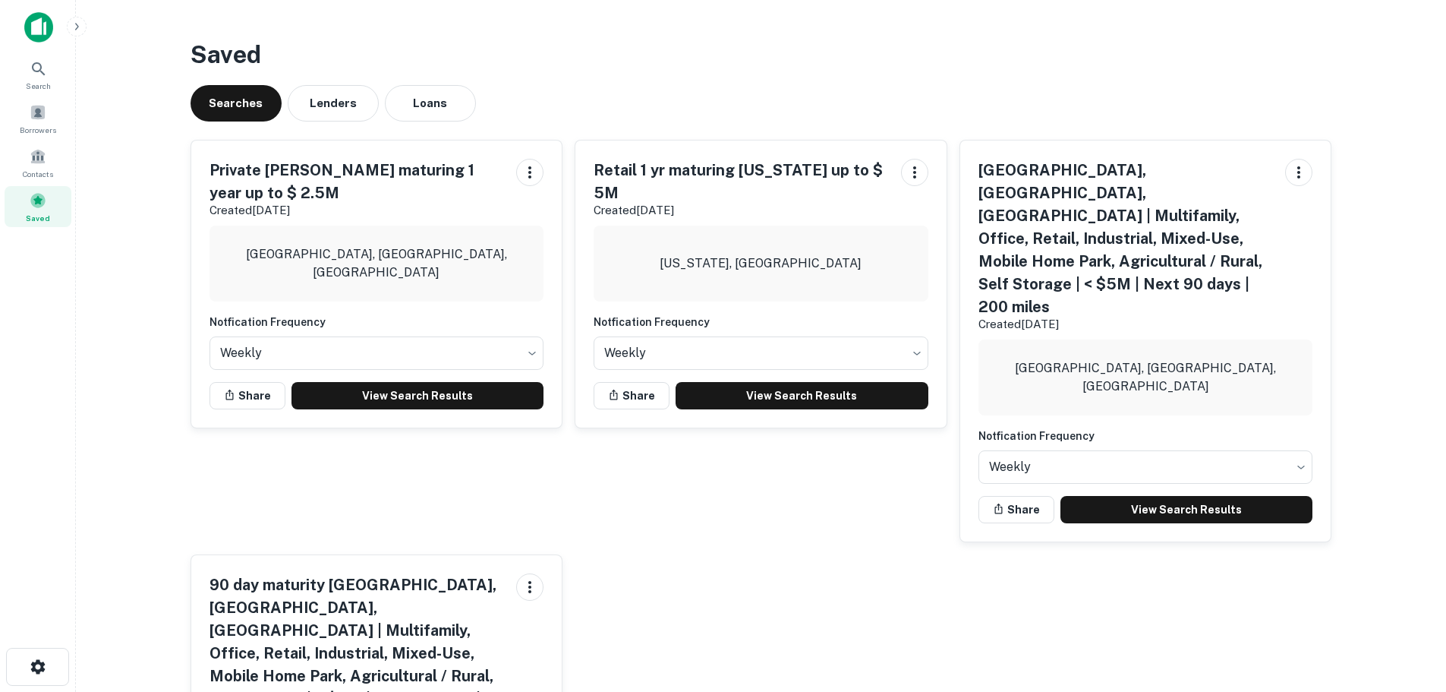 This screenshot has height=692, width=1446. What do you see at coordinates (38, 130) in the screenshot?
I see `span: Borrowers` at bounding box center [38, 130].